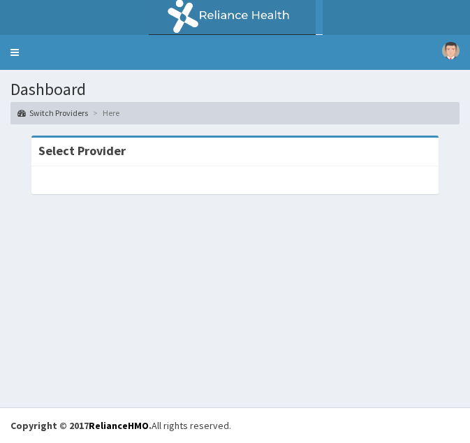 The width and height of the screenshot is (470, 443). I want to click on li: Here, so click(104, 112).